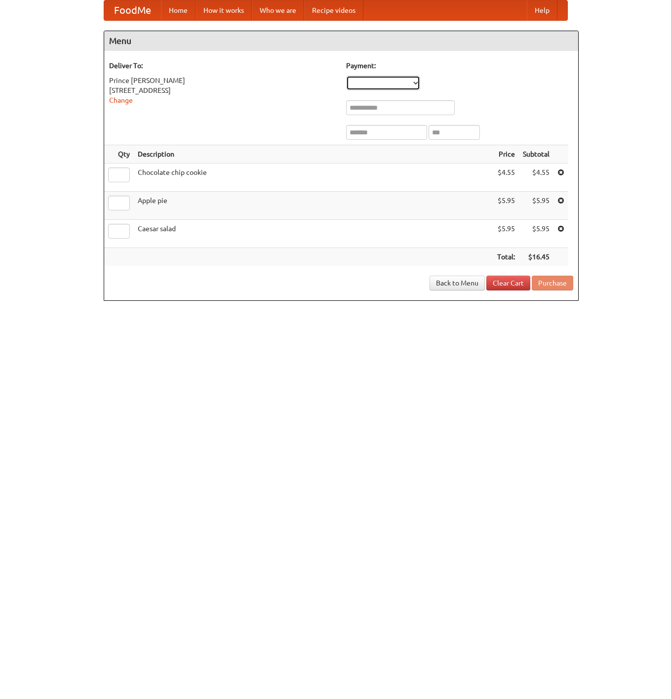 The image size is (671, 699). Describe the element at coordinates (314, 234) in the screenshot. I see `td: Caesar salad` at that location.